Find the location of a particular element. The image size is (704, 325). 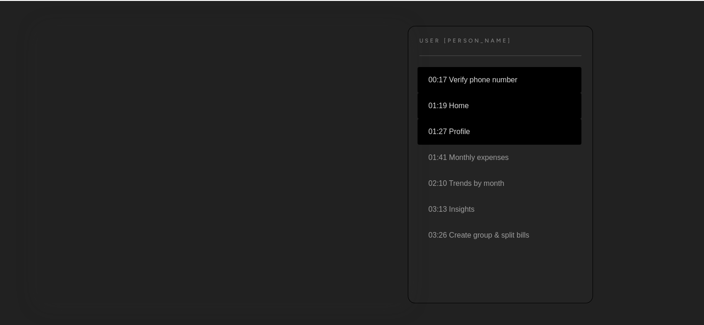

li: 02:10 Trends by month is located at coordinates (499, 184).